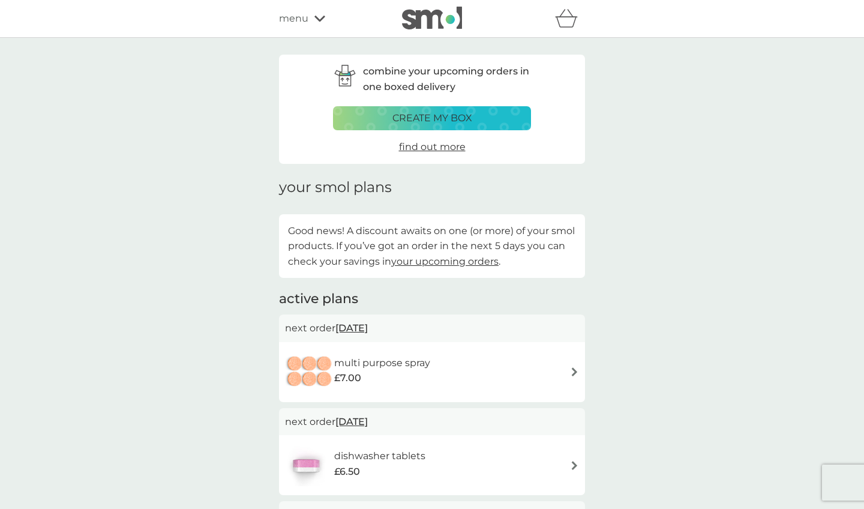 Image resolution: width=864 pixels, height=509 pixels. Describe the element at coordinates (432, 118) in the screenshot. I see `button: create my box` at that location.